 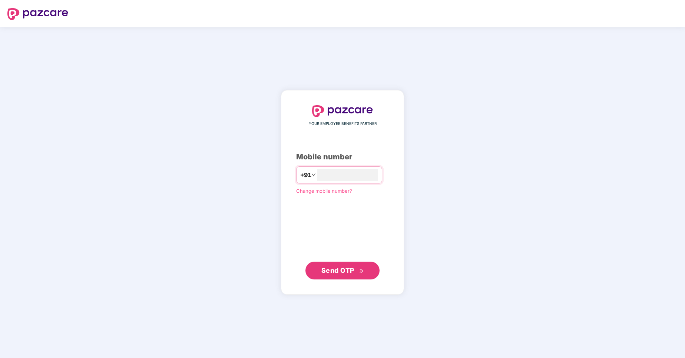 What do you see at coordinates (361, 271) in the screenshot?
I see `span: double-right` at bounding box center [361, 271].